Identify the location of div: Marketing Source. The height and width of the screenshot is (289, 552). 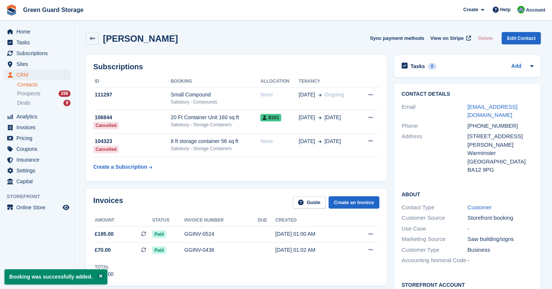
(435, 239).